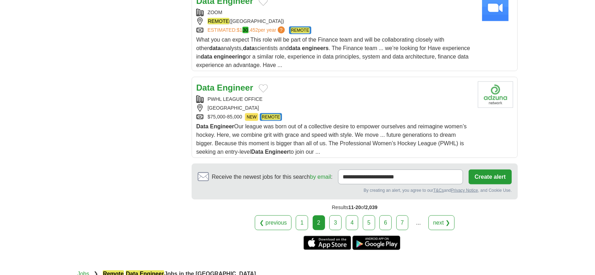 Image resolution: width=595 pixels, height=275 pixels. Describe the element at coordinates (263, 89) in the screenshot. I see `button: Add to favorite jobs` at that location.